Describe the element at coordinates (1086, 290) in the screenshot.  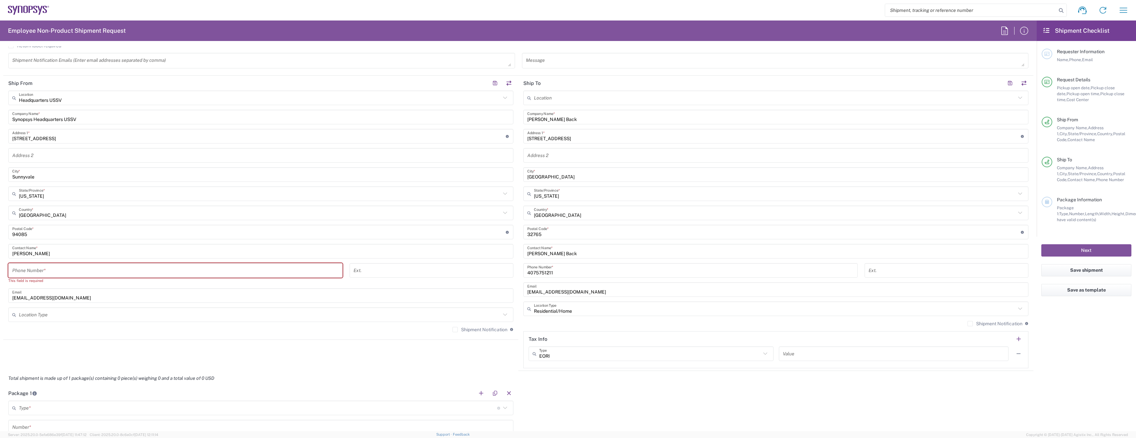
I see `button: Save as template` at that location.